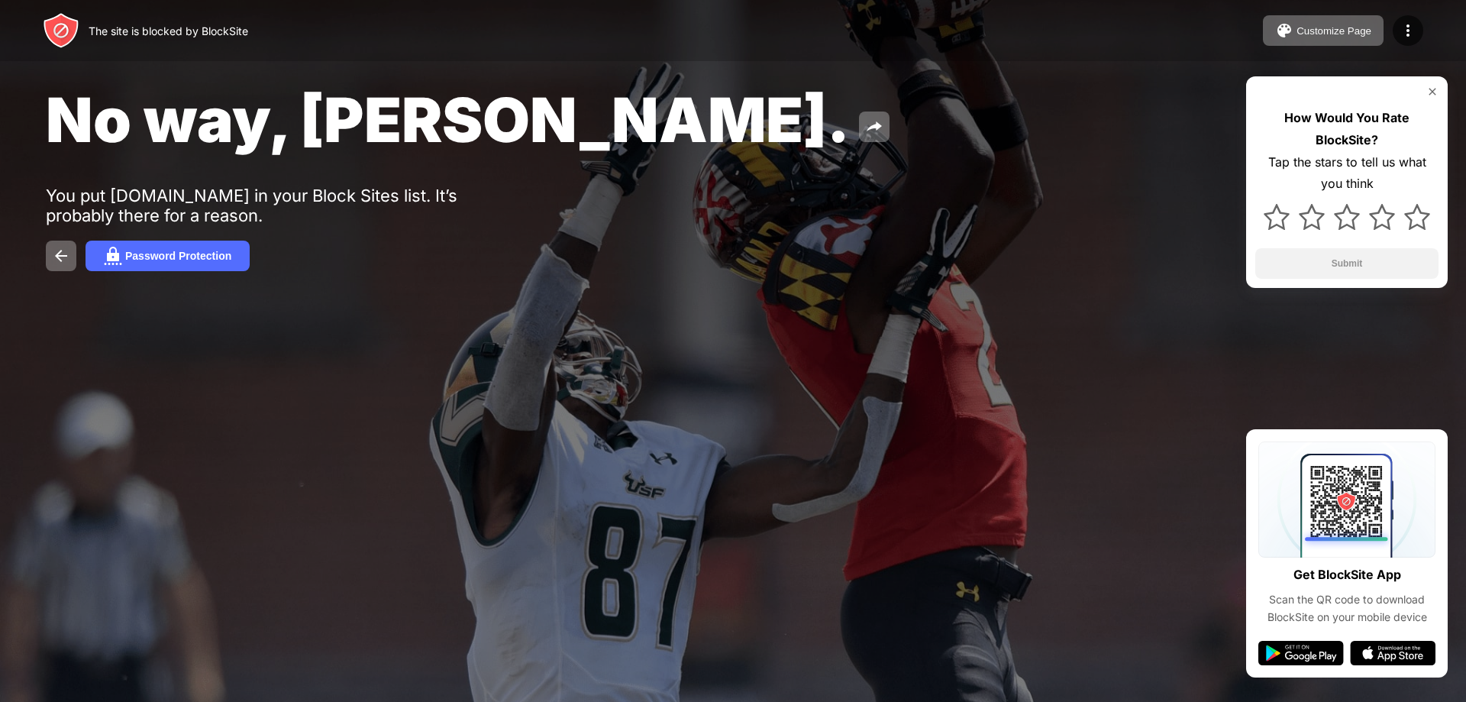 This screenshot has height=702, width=1466. Describe the element at coordinates (1347, 264) in the screenshot. I see `button: Submit` at that location.